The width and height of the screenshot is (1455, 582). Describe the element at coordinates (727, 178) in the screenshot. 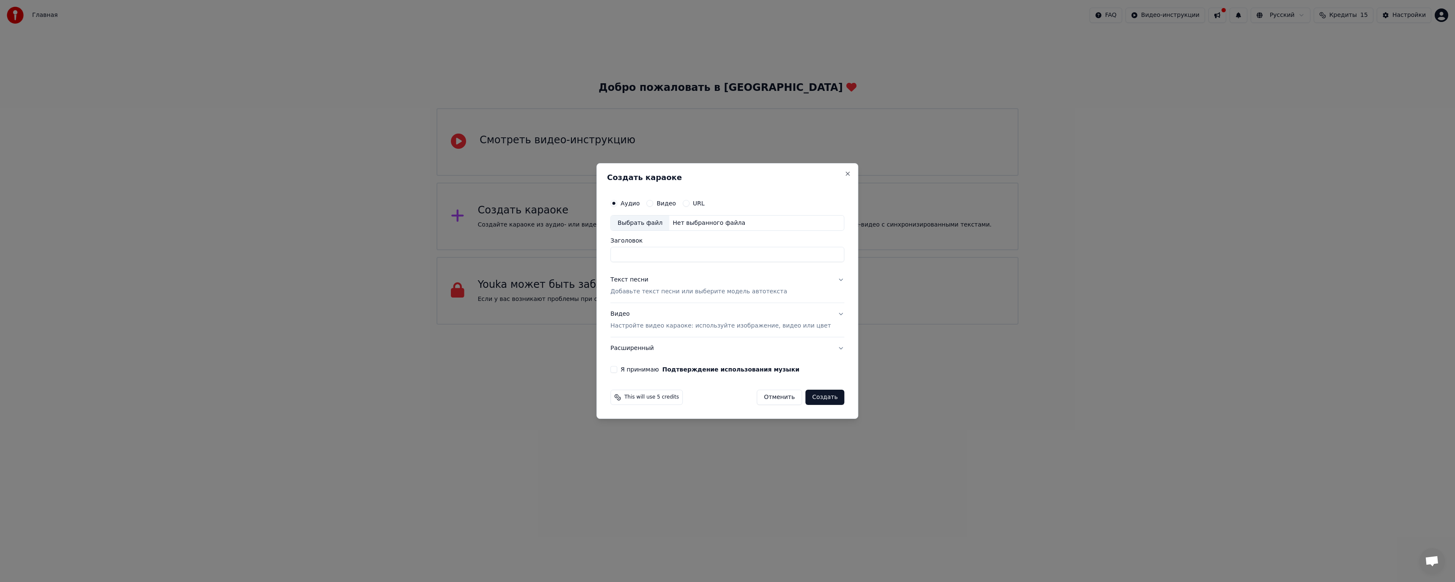

I see `h2: Создать караоке` at that location.